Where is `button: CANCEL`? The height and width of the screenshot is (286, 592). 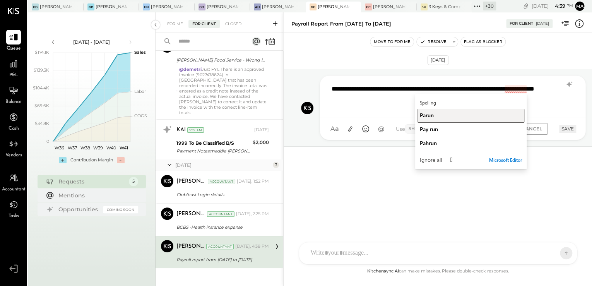 button: CANCEL is located at coordinates (532, 128).